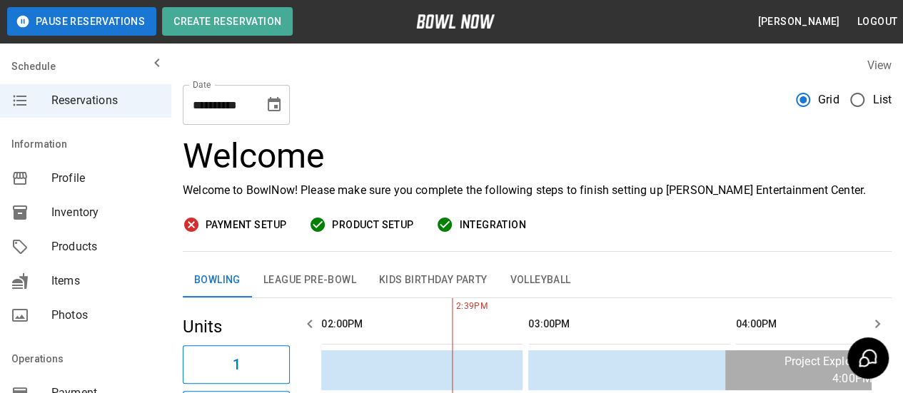 Image resolution: width=903 pixels, height=393 pixels. I want to click on div: inventory tabs, so click(537, 281).